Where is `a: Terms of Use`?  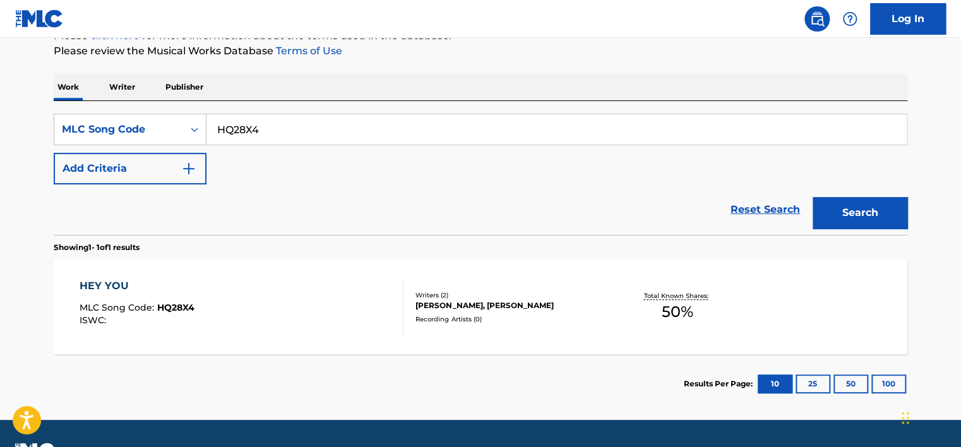 a: Terms of Use is located at coordinates (307, 50).